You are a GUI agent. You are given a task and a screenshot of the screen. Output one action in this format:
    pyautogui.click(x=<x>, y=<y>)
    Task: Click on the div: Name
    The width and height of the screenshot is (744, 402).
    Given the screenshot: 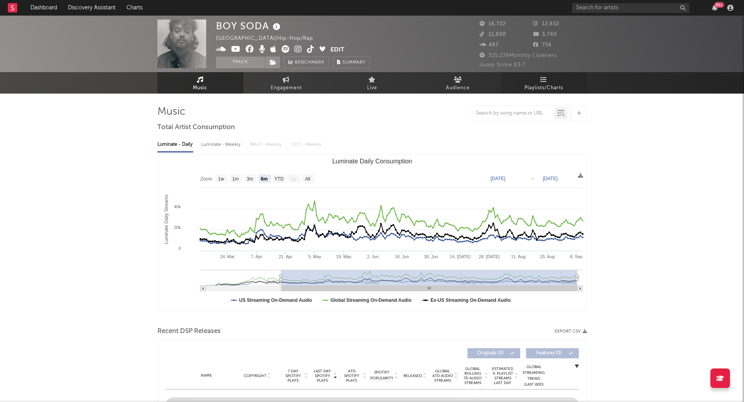 What is the action you would take?
    pyautogui.click(x=206, y=376)
    